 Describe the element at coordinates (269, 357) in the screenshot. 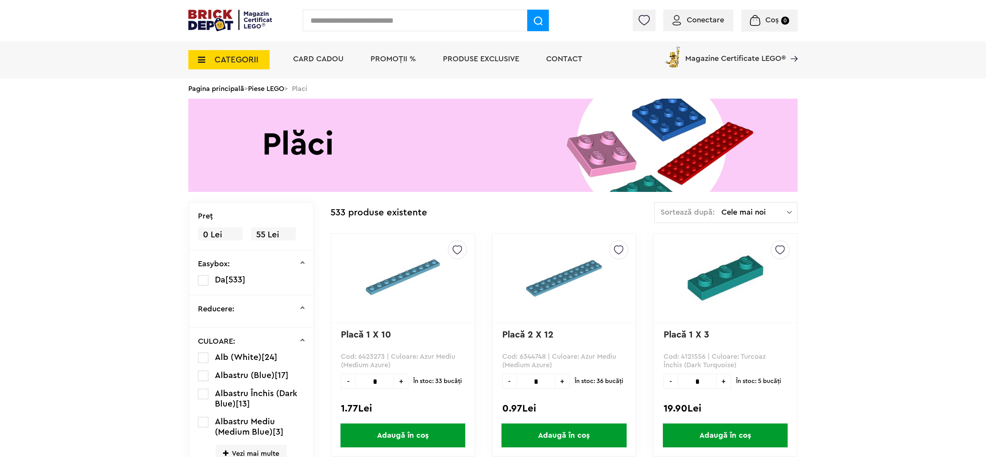

I see `span: [24]` at that location.